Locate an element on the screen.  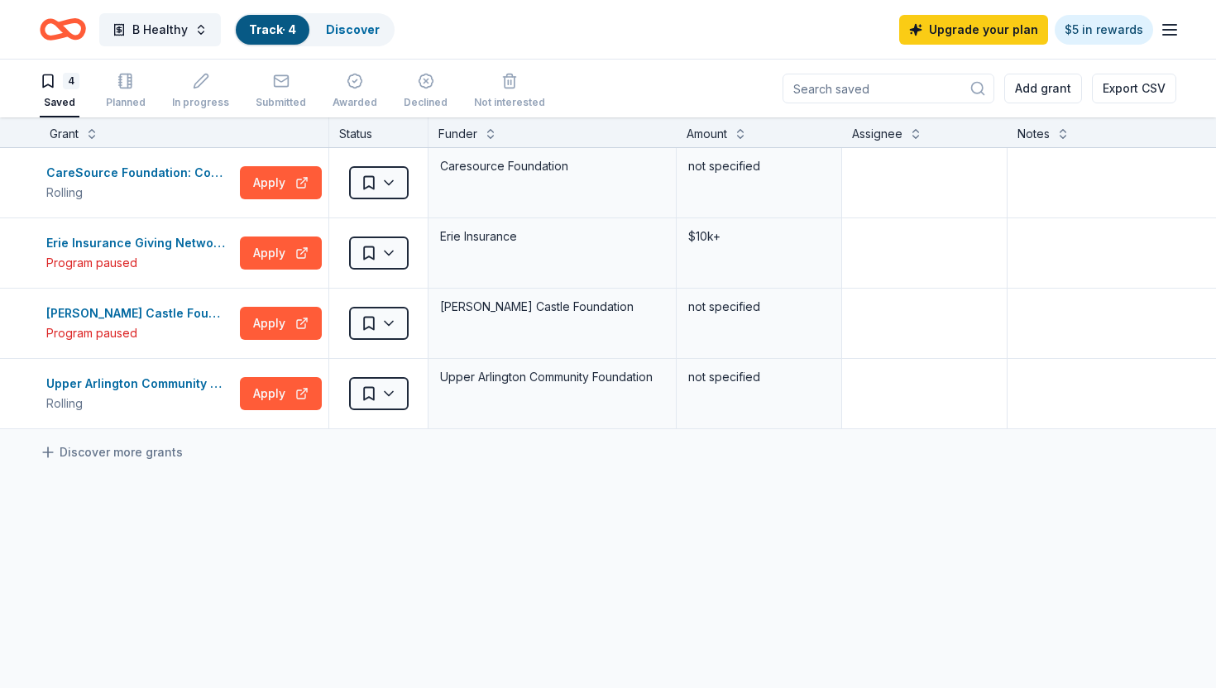
div: Amount is located at coordinates (706, 134).